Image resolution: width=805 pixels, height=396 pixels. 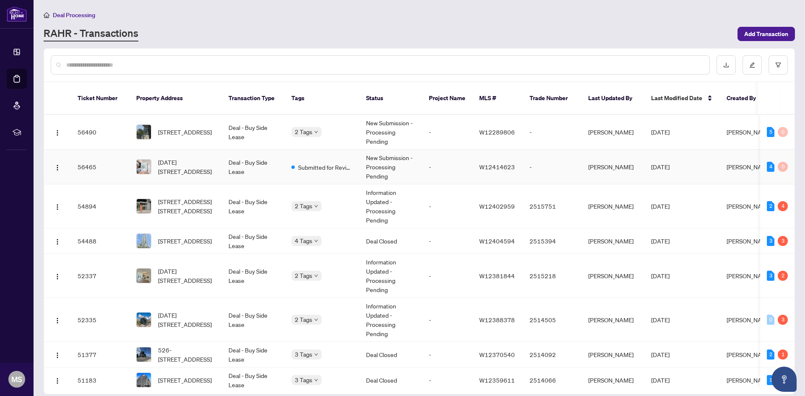 What do you see at coordinates (391, 98) in the screenshot?
I see `th: Status` at bounding box center [391, 98].